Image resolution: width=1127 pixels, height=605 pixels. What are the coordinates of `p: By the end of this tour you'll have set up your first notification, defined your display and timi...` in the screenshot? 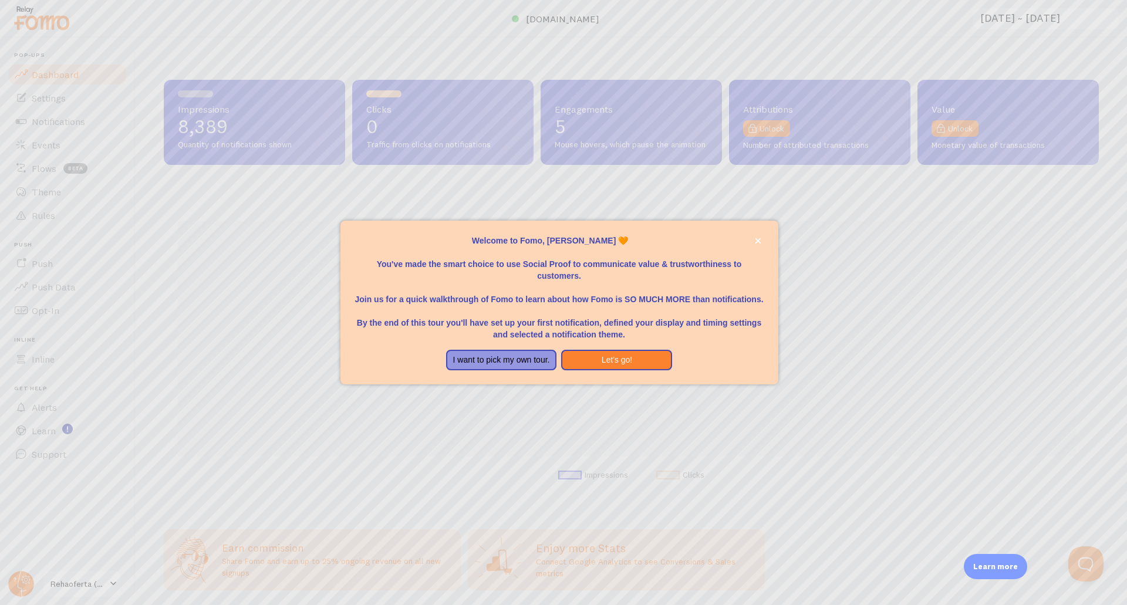 It's located at (559, 323).